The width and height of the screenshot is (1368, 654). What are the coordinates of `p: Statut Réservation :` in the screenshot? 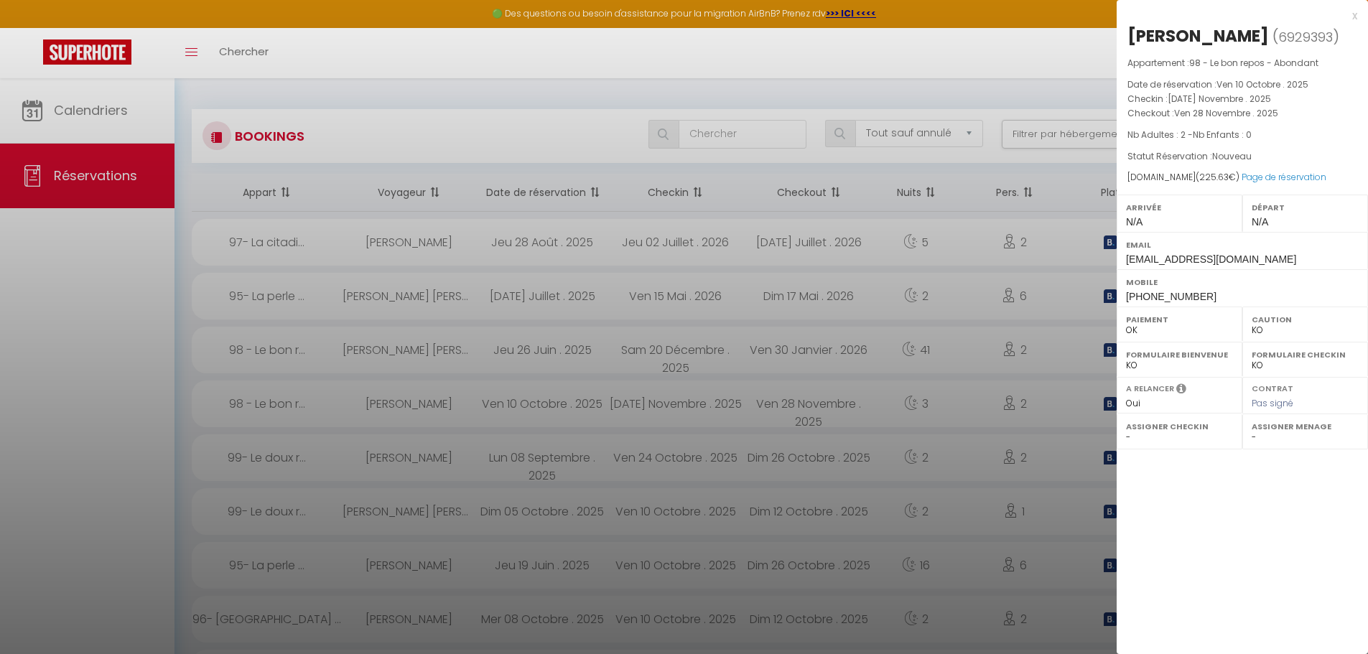 It's located at (1242, 157).